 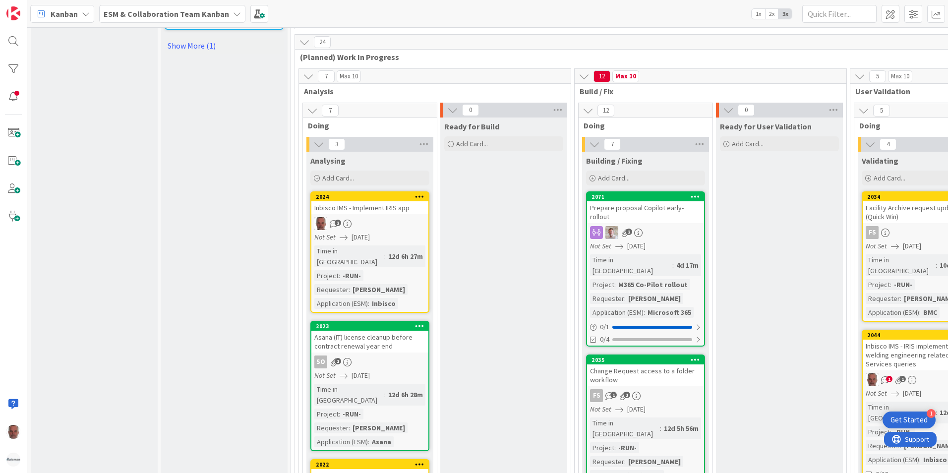 I want to click on a: Show More (1), so click(x=224, y=46).